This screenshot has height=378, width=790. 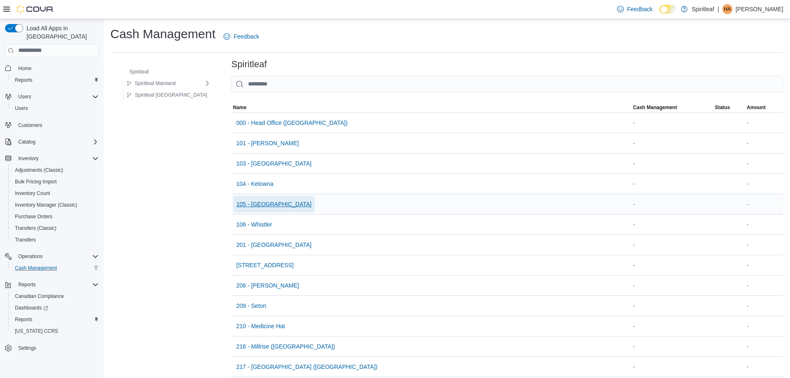 What do you see at coordinates (35, 9) in the screenshot?
I see `img: Cova` at bounding box center [35, 9].